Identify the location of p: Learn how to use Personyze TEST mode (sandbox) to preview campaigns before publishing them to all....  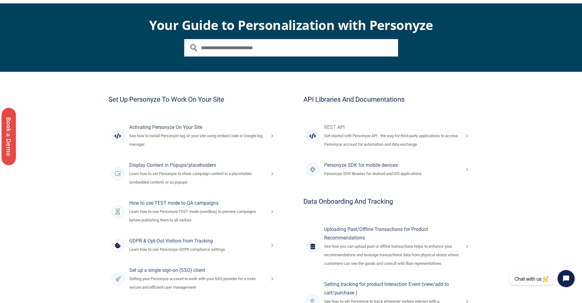
(198, 216).